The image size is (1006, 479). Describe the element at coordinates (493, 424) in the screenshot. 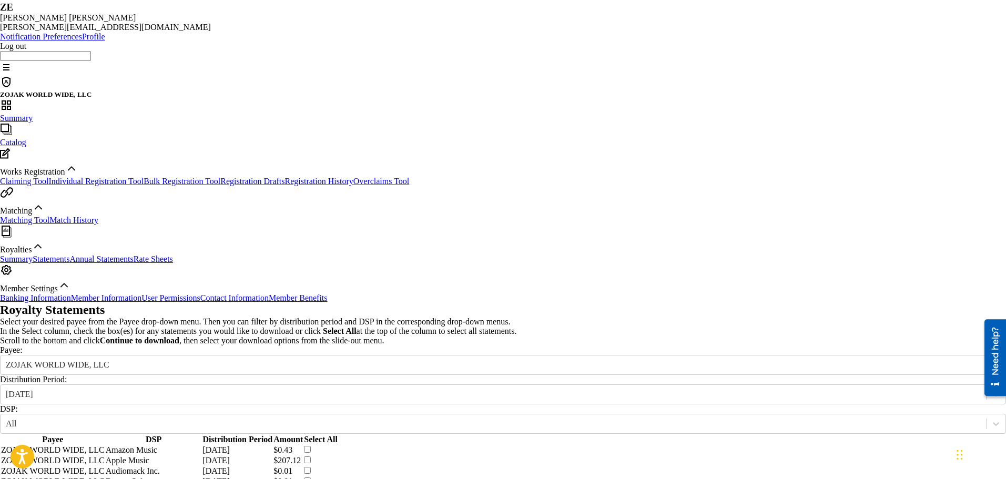

I see `div: All` at that location.